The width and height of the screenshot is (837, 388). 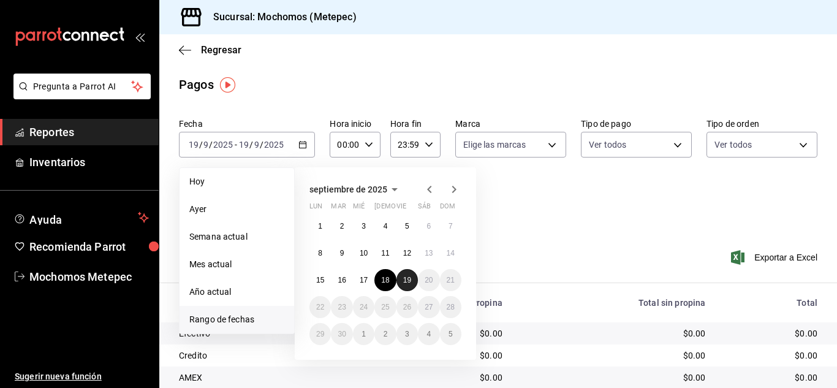 I want to click on abbr: 17 de septiembre de 2025, so click(x=364, y=280).